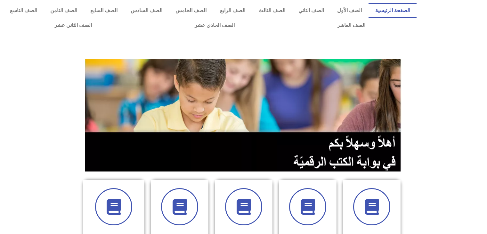 The width and height of the screenshot is (487, 234). I want to click on a: الصف الثاني عشر, so click(73, 25).